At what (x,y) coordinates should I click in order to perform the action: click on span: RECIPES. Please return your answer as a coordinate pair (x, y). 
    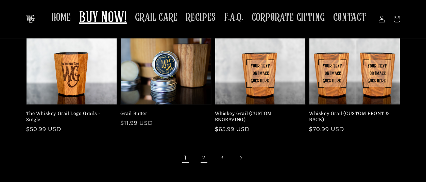
    Looking at the image, I should click on (201, 17).